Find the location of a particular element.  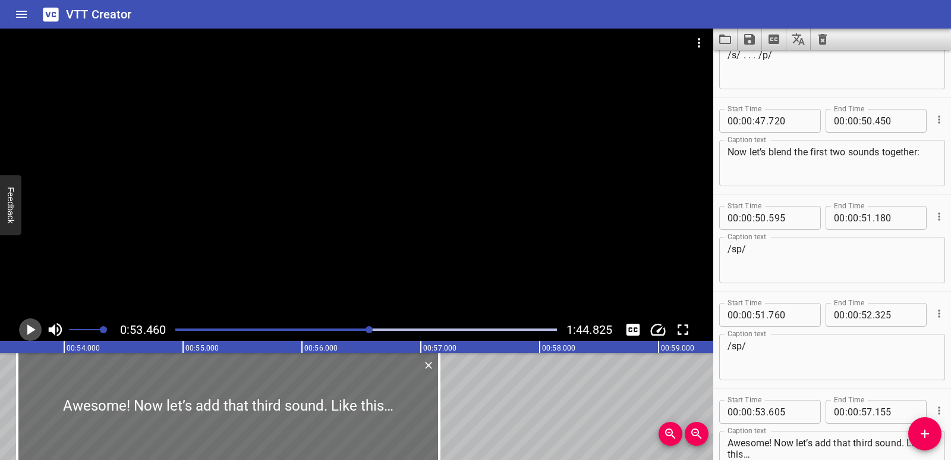

input: 325 is located at coordinates (897, 315).